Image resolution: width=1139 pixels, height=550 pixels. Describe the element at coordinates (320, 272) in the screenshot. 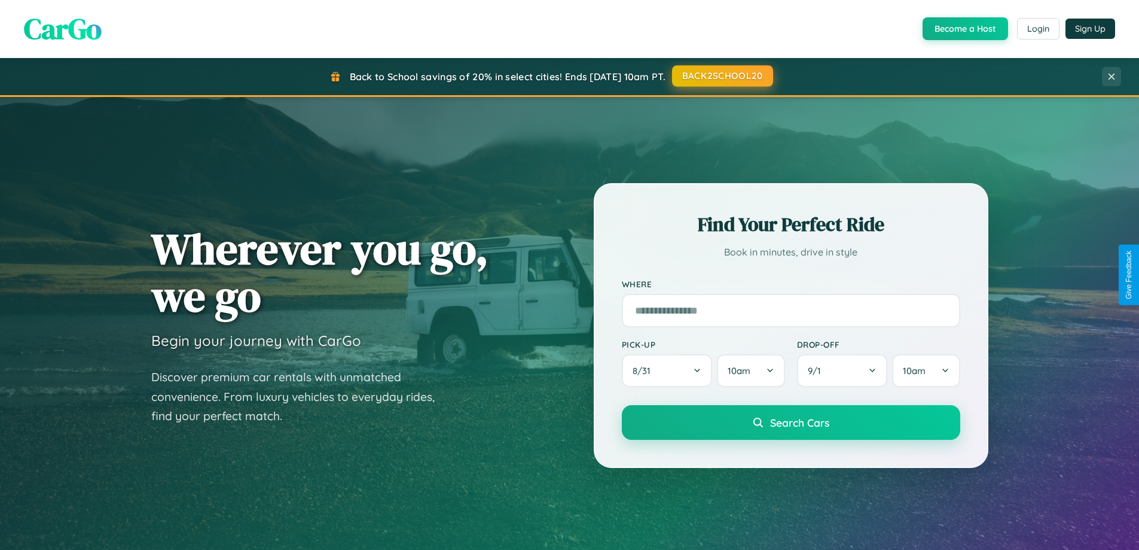

I see `h1: Wherever you go, we go` at that location.